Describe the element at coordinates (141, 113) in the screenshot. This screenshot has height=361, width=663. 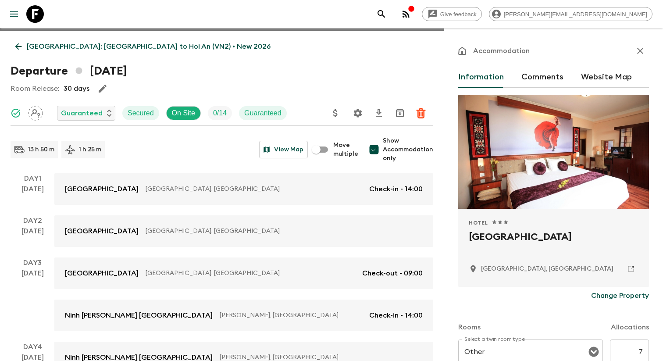
I see `p: Secured` at that location.